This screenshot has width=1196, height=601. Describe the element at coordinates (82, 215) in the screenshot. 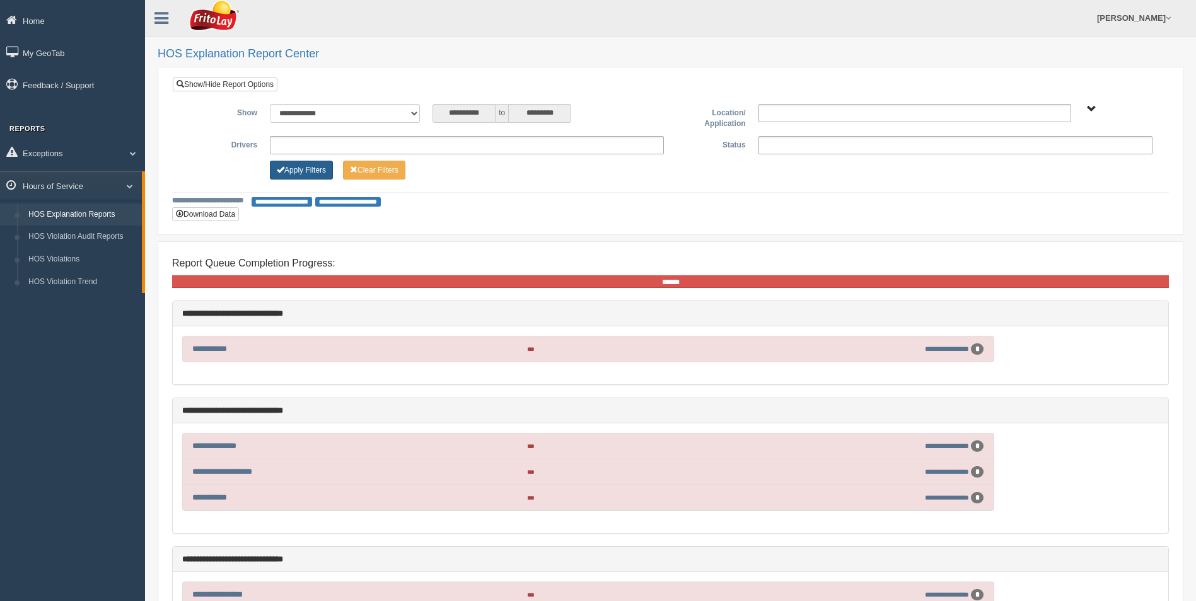

I see `a: HOS Explanation Reports` at that location.